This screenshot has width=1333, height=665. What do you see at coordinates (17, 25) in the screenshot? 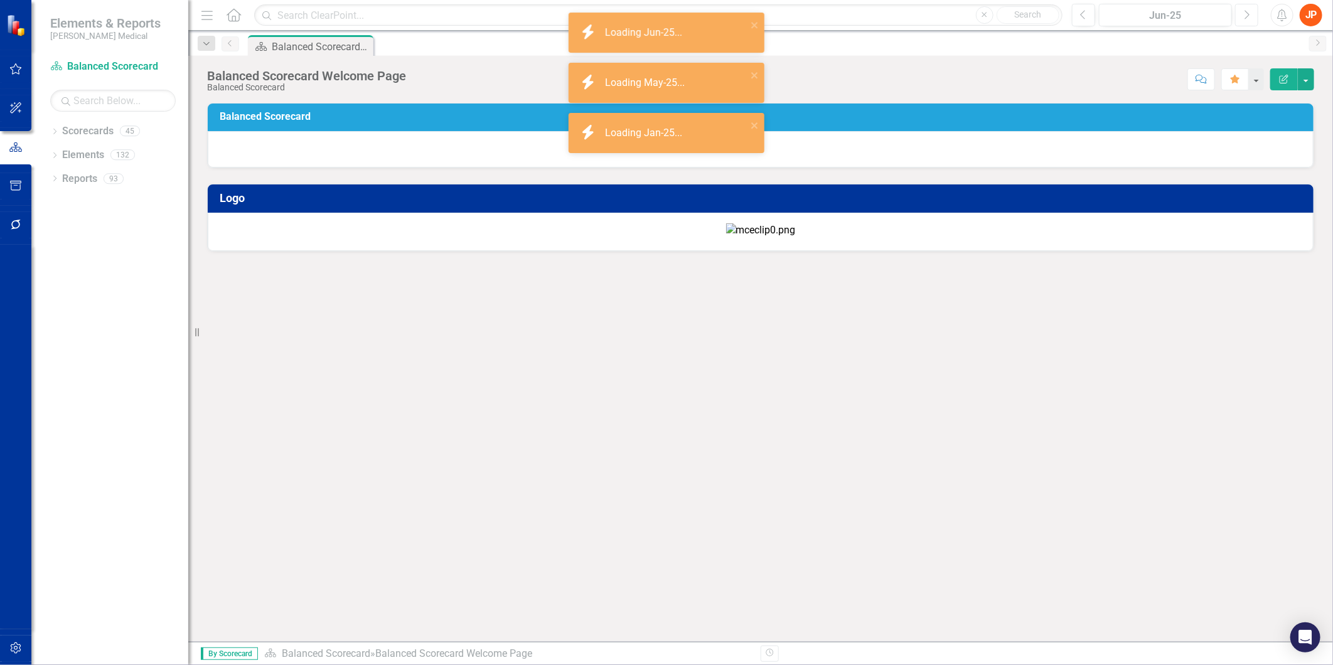
I see `img: ClearPoint Strategy` at bounding box center [17, 25].